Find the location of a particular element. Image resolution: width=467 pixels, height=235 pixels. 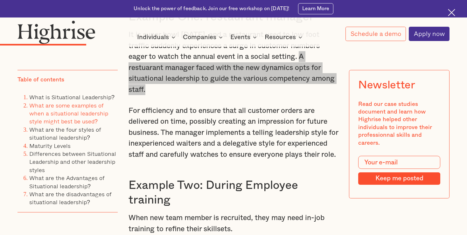

a: What are the Advantages of Situational leadership? is located at coordinates (67, 182).